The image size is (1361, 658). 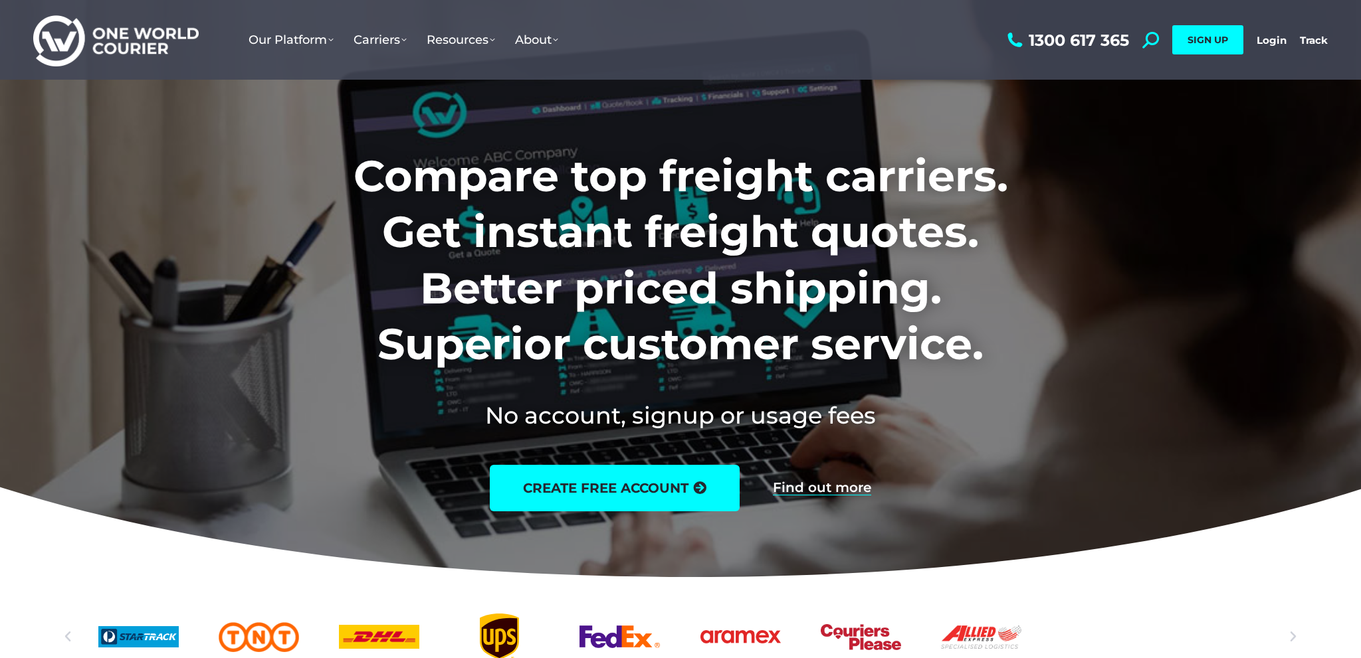 What do you see at coordinates (1066, 40) in the screenshot?
I see `a: 1300 617 365` at bounding box center [1066, 40].